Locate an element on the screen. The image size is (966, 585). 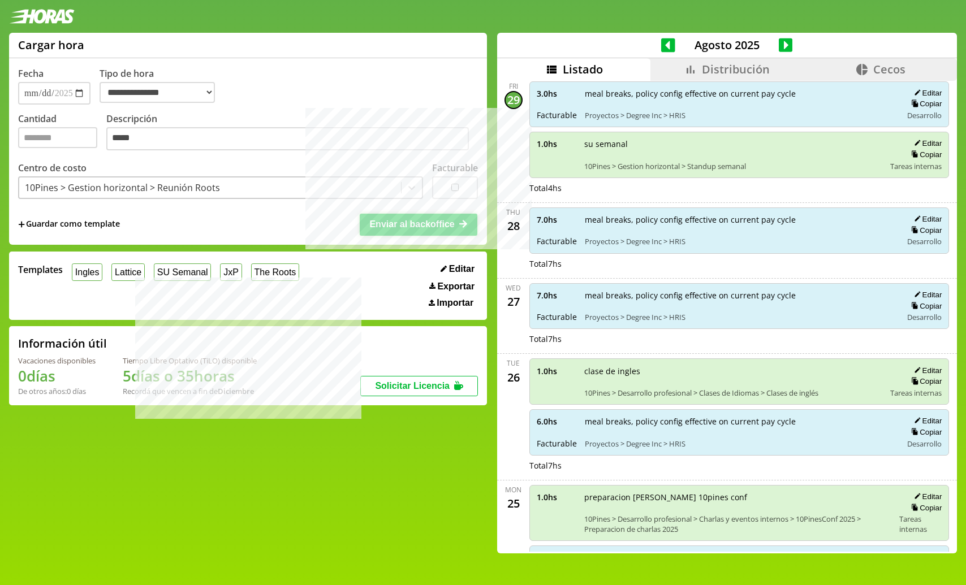
div: Tue is located at coordinates (513, 363).